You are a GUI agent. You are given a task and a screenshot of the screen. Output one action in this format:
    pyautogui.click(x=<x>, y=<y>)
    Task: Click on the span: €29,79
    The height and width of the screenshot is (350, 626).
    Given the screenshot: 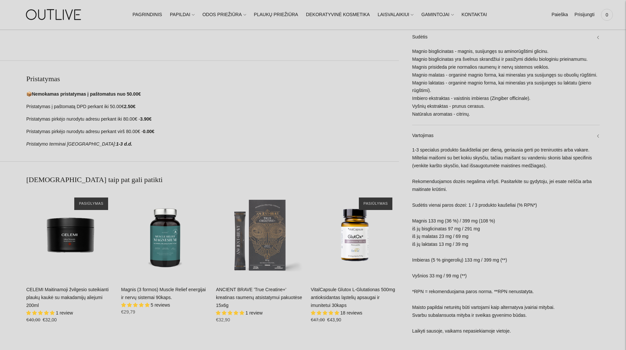 What is the action you would take?
    pyautogui.click(x=128, y=312)
    